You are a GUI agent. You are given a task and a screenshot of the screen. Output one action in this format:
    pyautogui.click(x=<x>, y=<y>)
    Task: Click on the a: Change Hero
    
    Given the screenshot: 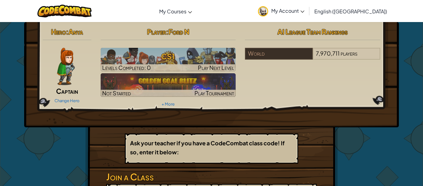 What is the action you would take?
    pyautogui.click(x=67, y=100)
    